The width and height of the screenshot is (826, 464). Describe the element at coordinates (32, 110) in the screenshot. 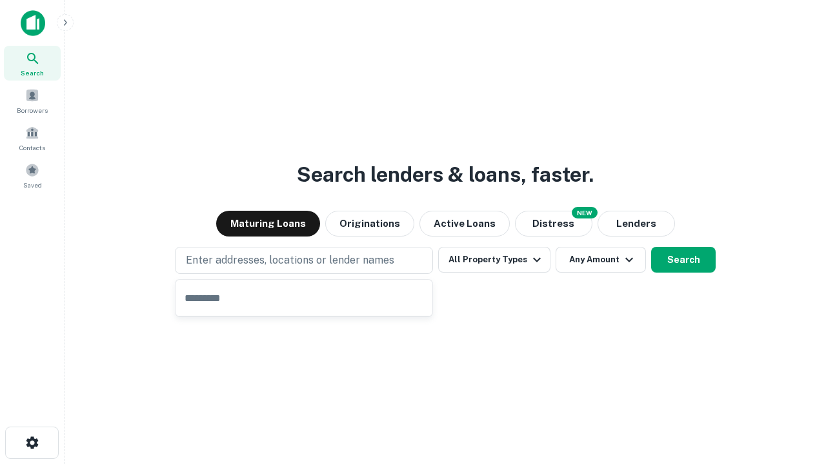

I see `span: Borrowers` at that location.